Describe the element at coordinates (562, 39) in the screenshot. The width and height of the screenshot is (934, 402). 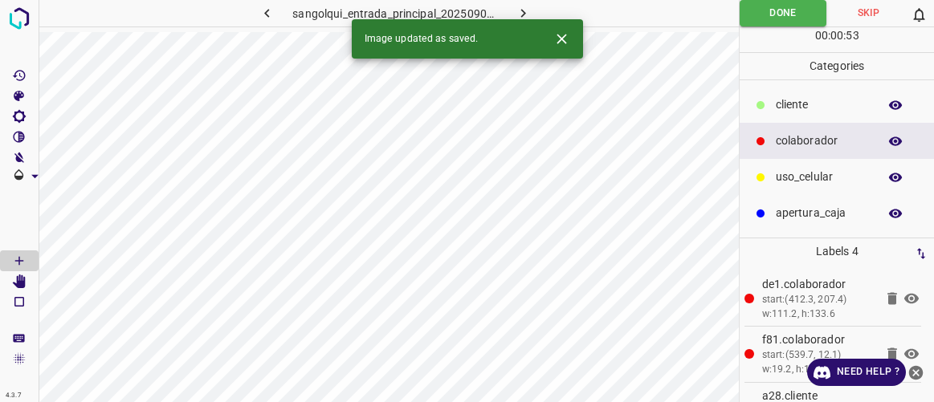
I see `button: Close` at that location.